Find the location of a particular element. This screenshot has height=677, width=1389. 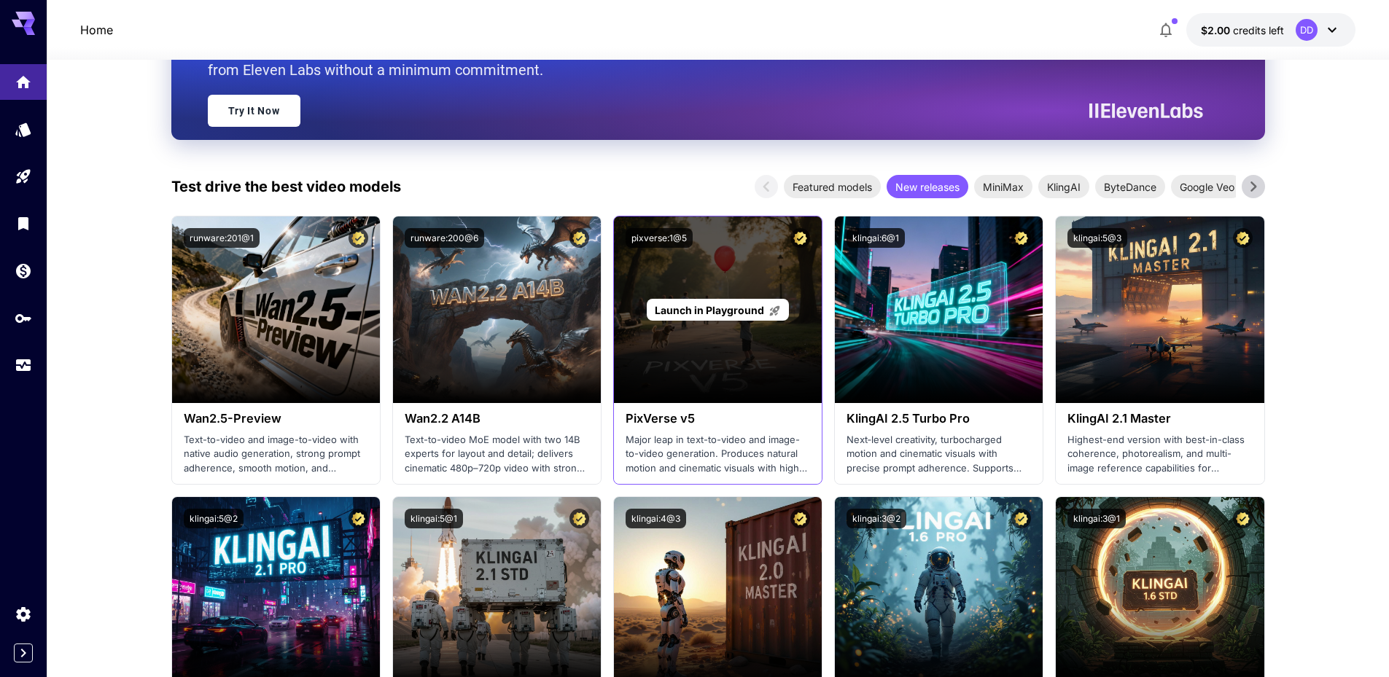

button: klingai:4@3 is located at coordinates (655, 518).